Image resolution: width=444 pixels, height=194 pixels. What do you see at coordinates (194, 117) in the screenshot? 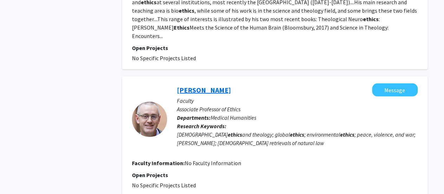
I see `b: Departments:` at bounding box center [194, 117].